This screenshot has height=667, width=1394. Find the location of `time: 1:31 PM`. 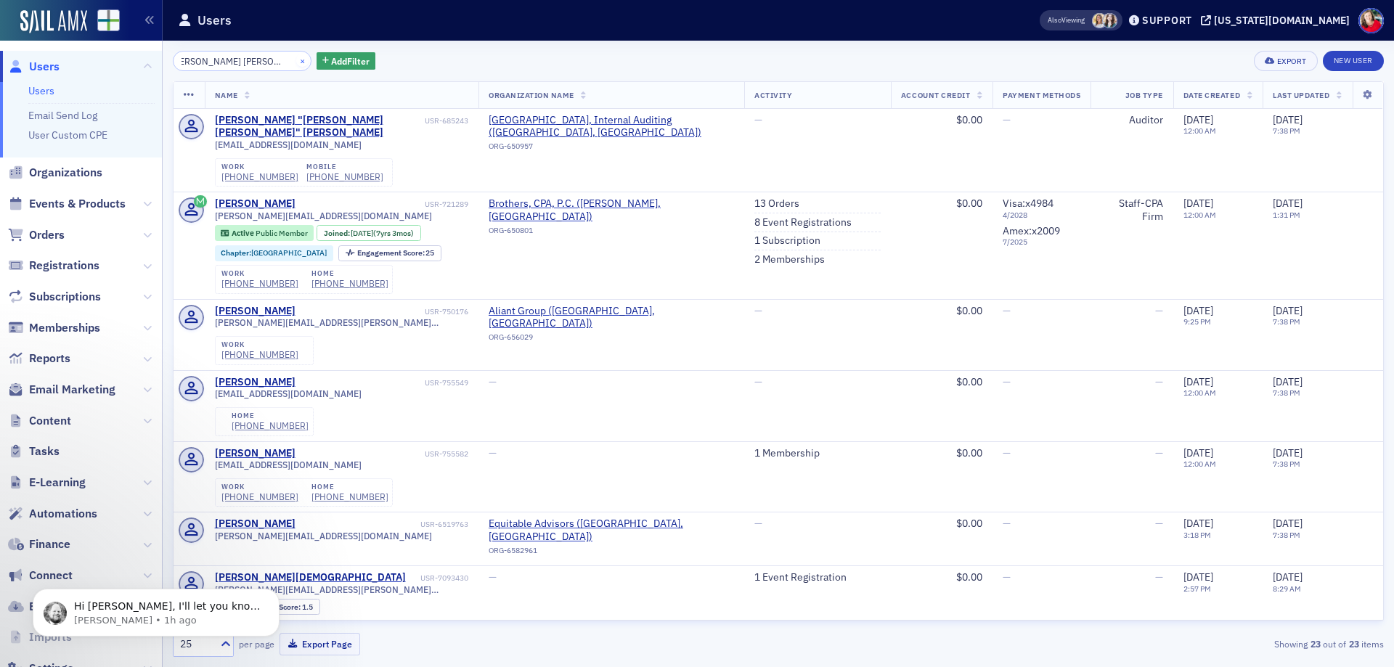

time: 1:31 PM is located at coordinates (1286, 215).